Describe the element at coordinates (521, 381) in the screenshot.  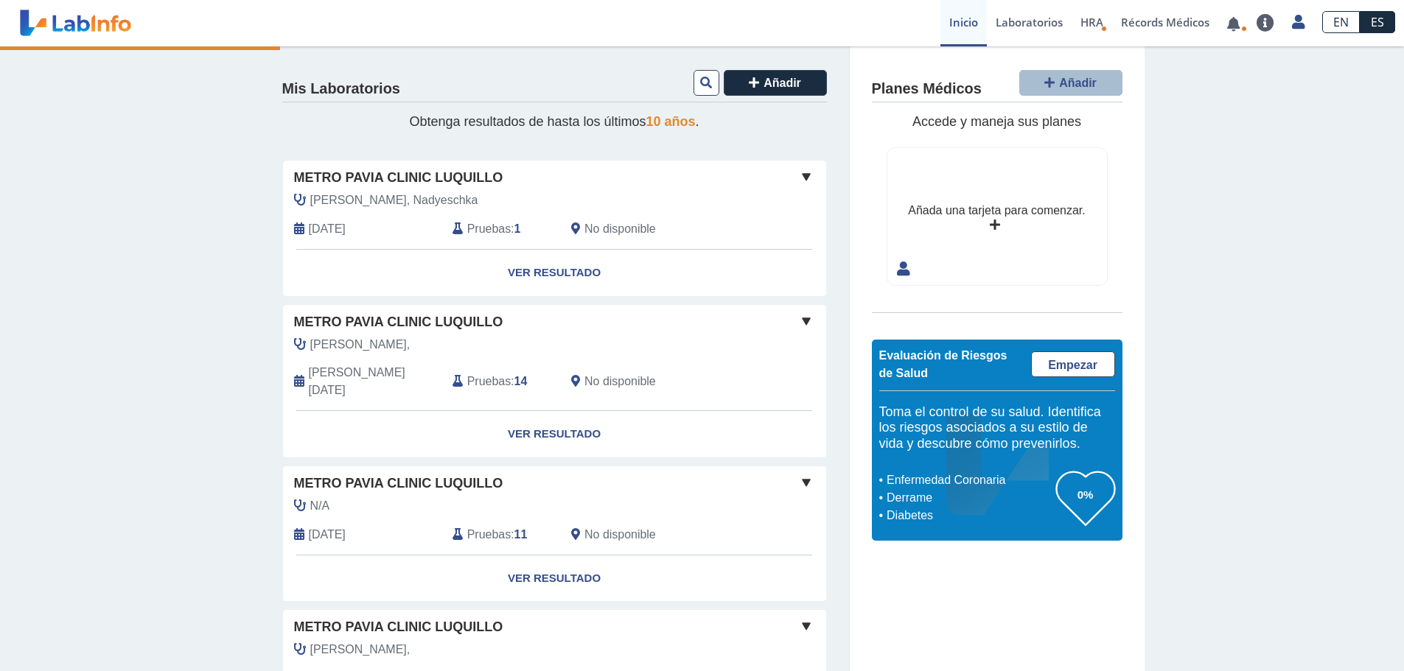
I see `b: 14` at that location.